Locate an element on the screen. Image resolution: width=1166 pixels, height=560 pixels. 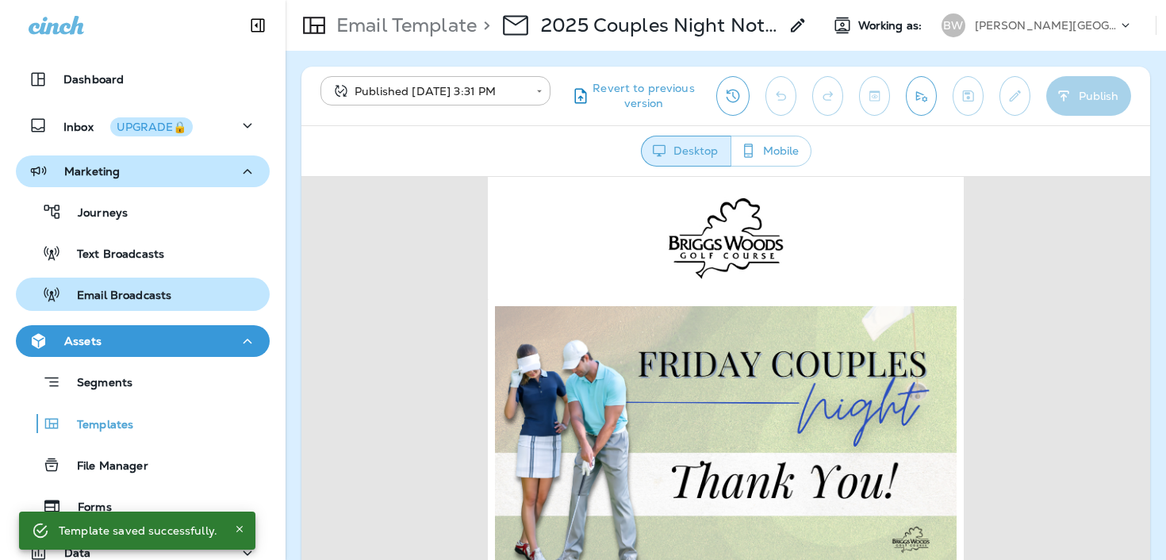
button: Assets is located at coordinates (143, 341).